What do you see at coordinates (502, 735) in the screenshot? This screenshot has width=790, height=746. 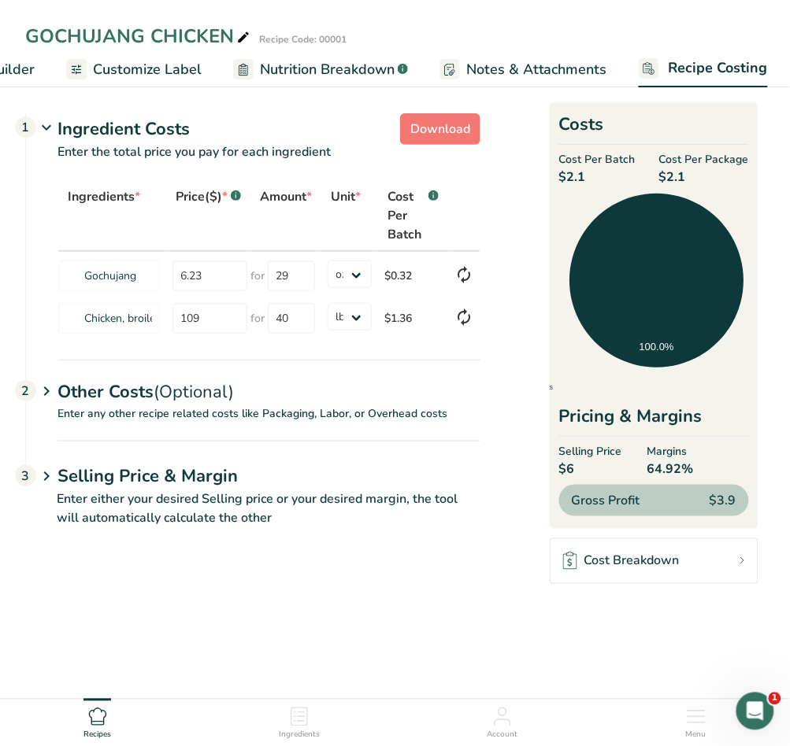 I see `span: Account` at bounding box center [502, 735].